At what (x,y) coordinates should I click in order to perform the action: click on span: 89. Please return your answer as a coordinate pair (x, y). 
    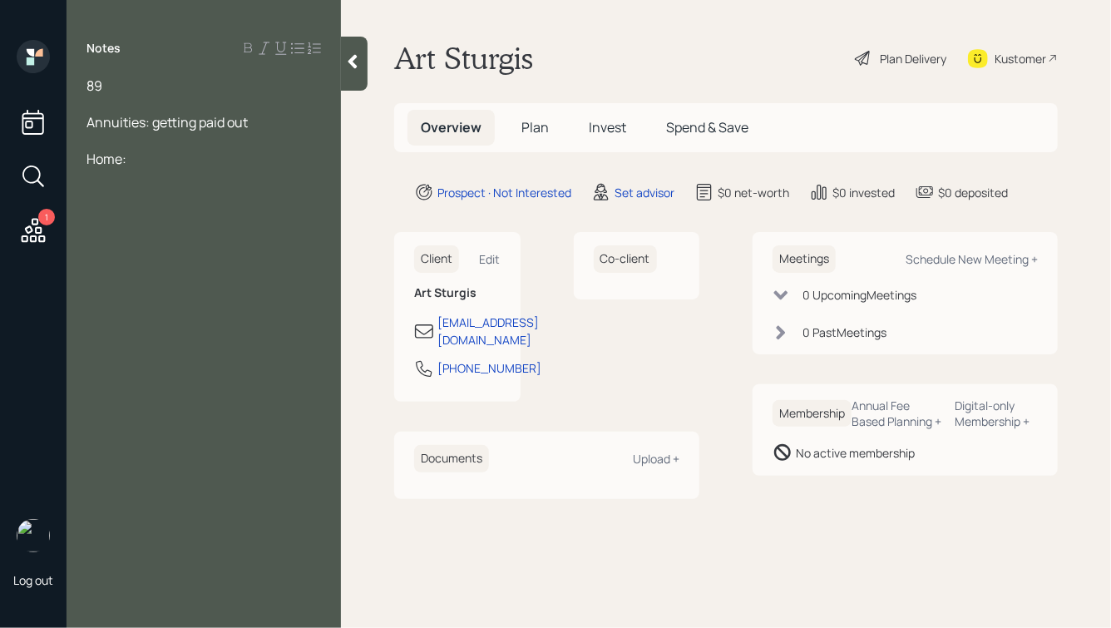
    Looking at the image, I should click on (94, 86).